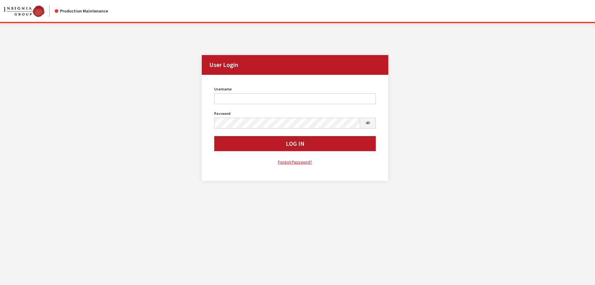 The width and height of the screenshot is (595, 285). Describe the element at coordinates (368, 123) in the screenshot. I see `button: Show Password` at that location.